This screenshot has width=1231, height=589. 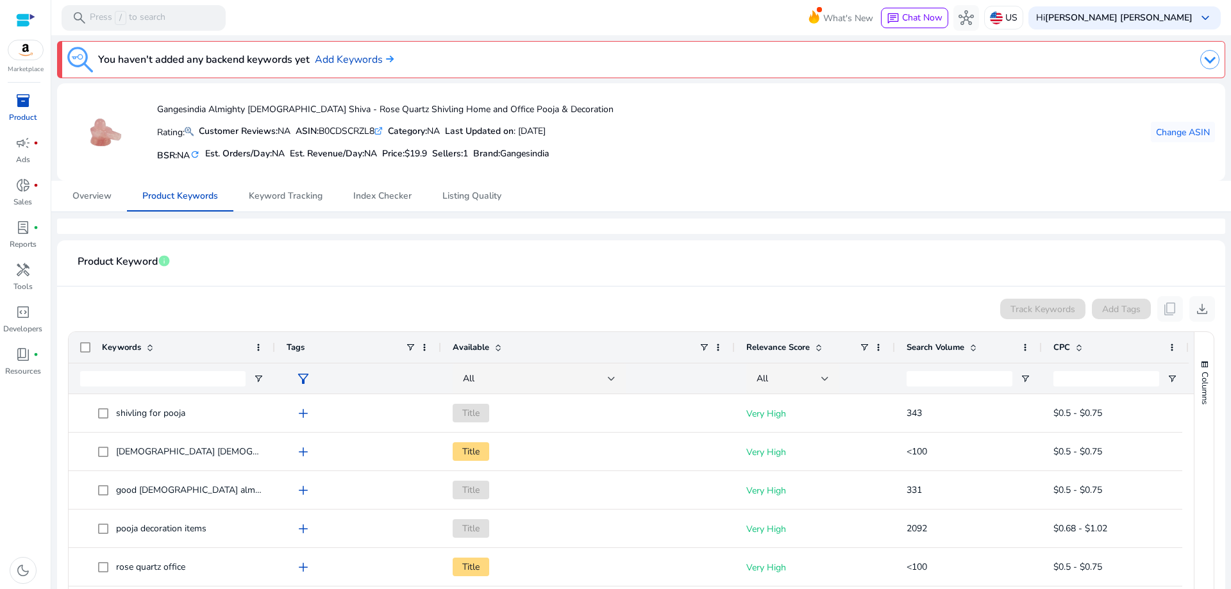 I want to click on p: Press to search, so click(x=128, y=18).